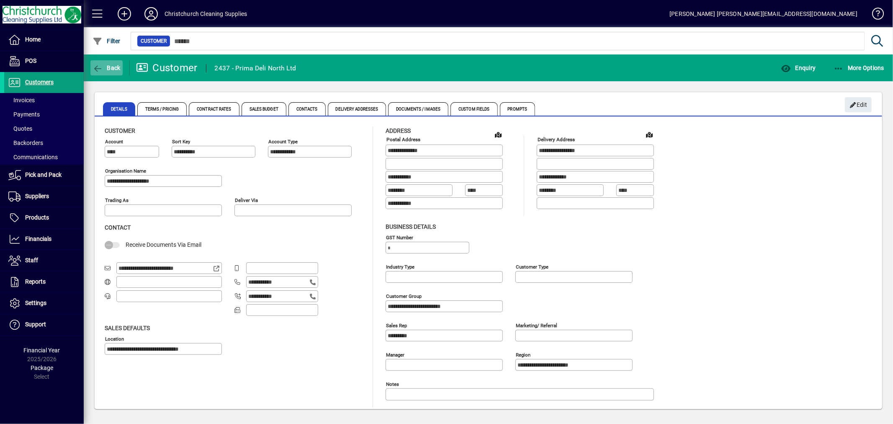  I want to click on button: Profile, so click(151, 14).